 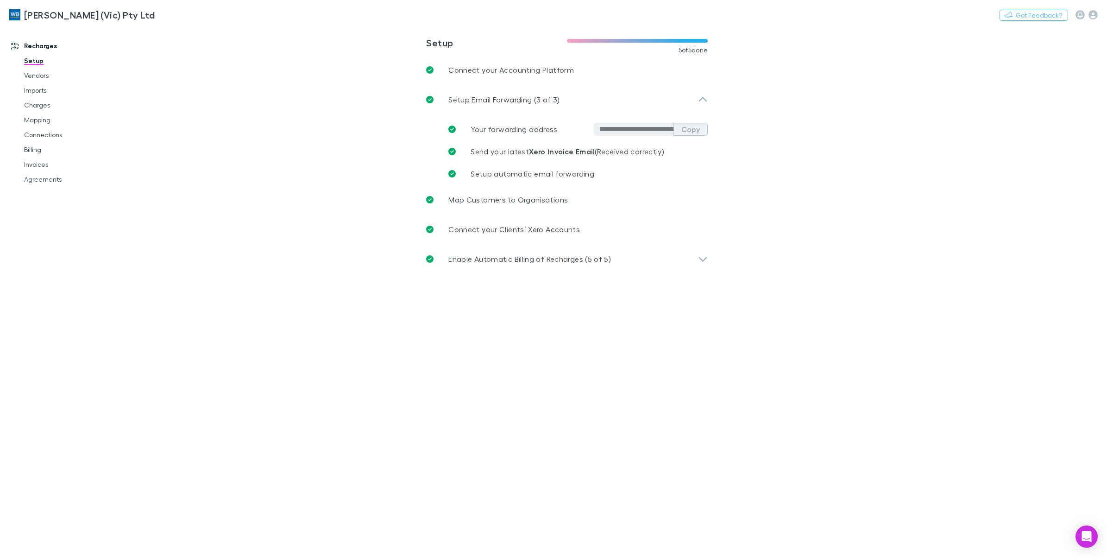 I want to click on a: Connections, so click(x=73, y=135).